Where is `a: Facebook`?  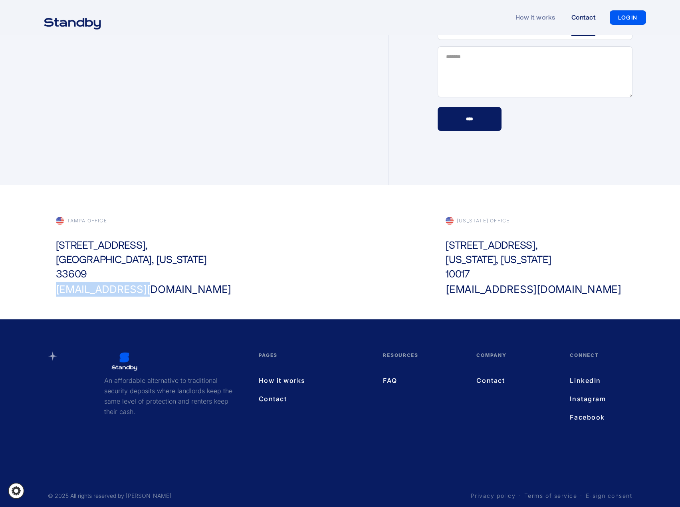 a: Facebook is located at coordinates (593, 417).